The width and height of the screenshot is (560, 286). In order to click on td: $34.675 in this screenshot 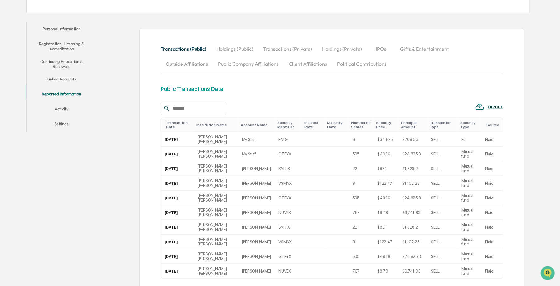, I will do `click(386, 139)`.